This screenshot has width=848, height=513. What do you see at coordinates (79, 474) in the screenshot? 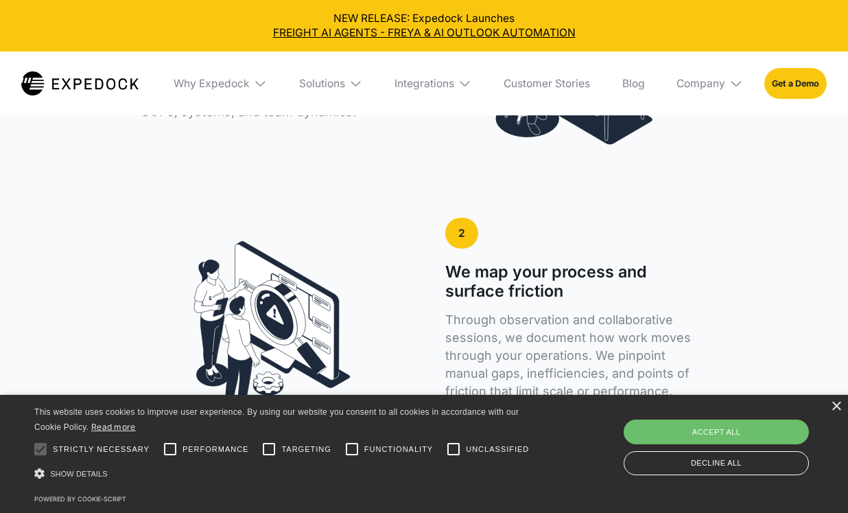
I see `span: Show details` at bounding box center [79, 474].